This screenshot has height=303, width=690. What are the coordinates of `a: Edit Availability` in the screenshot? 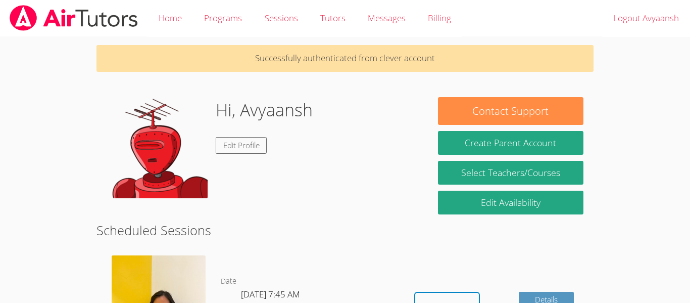 It's located at (511, 202).